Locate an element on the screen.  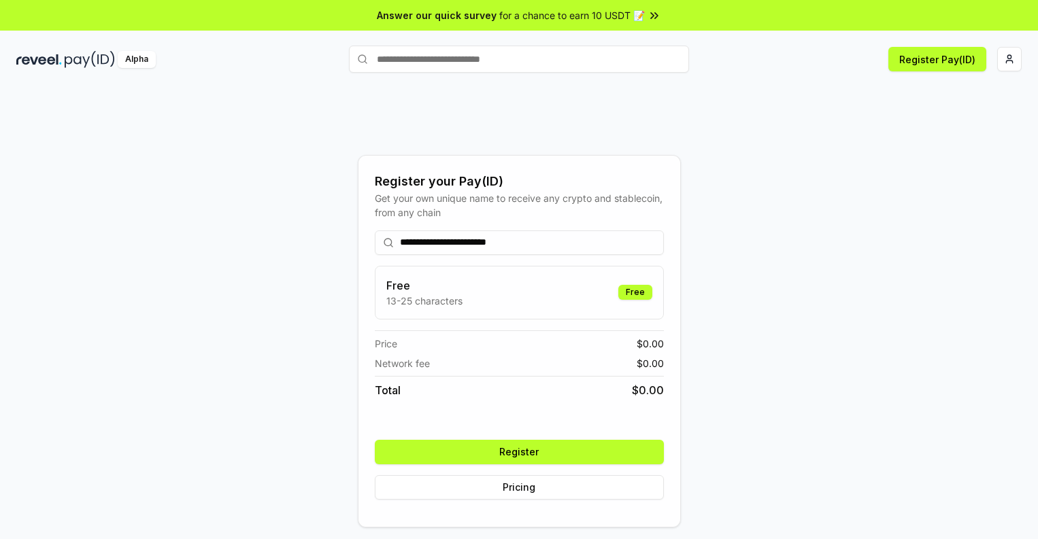
button: Register is located at coordinates (519, 452).